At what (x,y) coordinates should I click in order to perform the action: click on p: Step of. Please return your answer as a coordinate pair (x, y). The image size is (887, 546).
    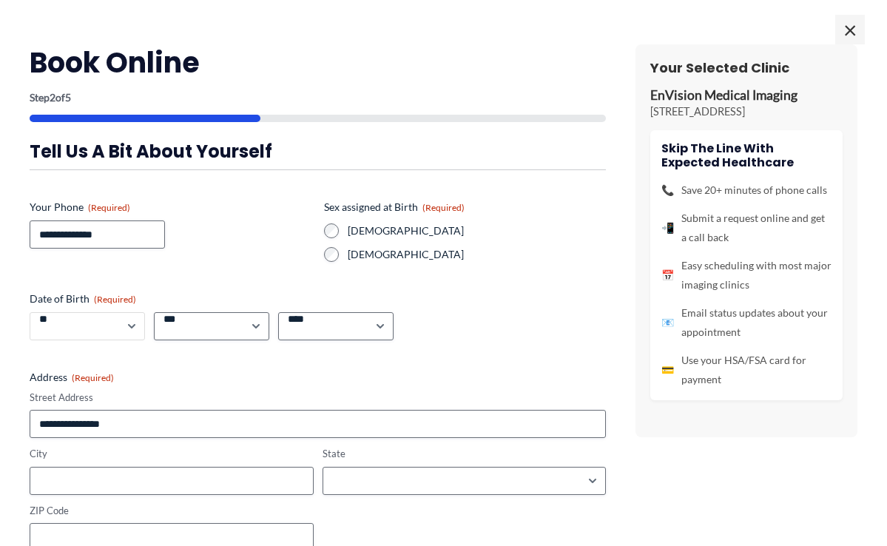
    Looking at the image, I should click on (318, 98).